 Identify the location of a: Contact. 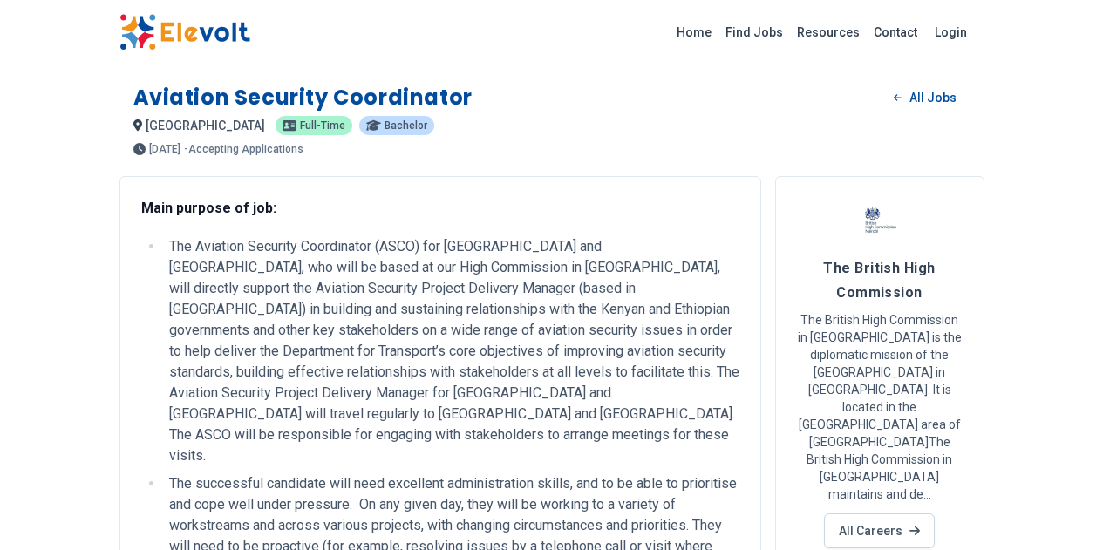
(895, 32).